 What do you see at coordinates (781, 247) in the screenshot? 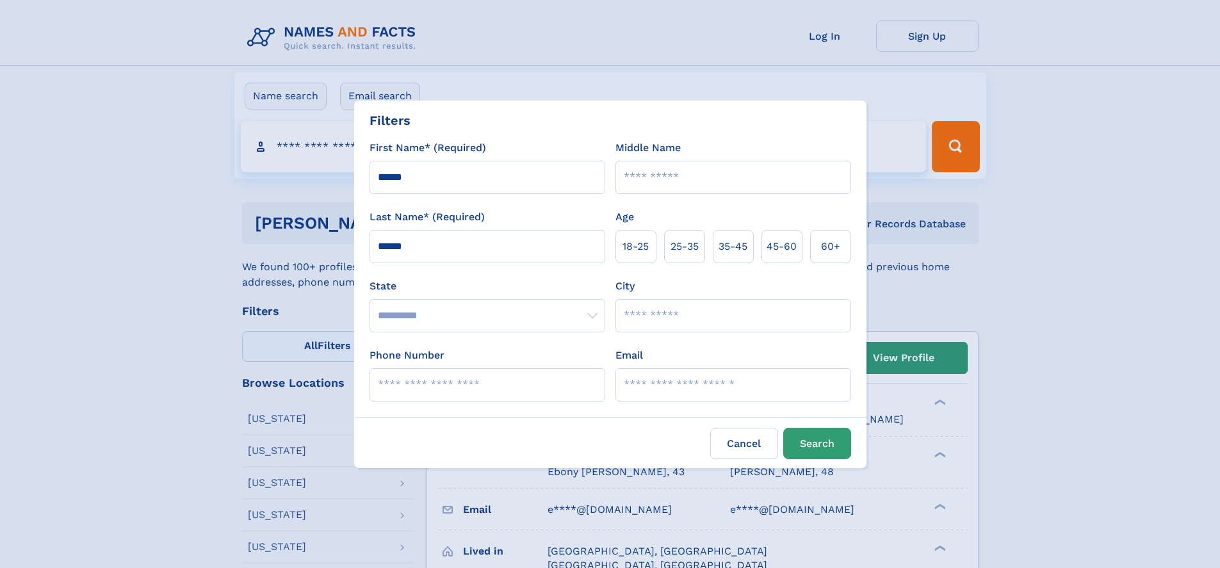
I see `span: 45‑60` at bounding box center [781, 247].